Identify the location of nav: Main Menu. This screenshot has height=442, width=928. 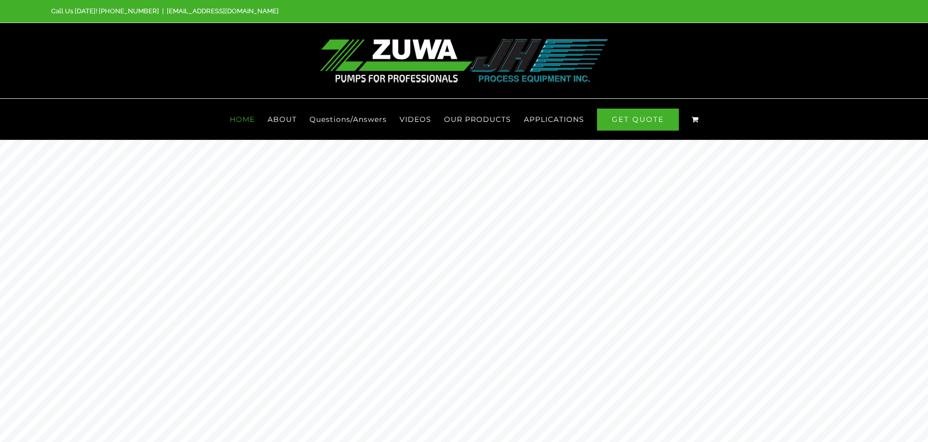
(464, 119).